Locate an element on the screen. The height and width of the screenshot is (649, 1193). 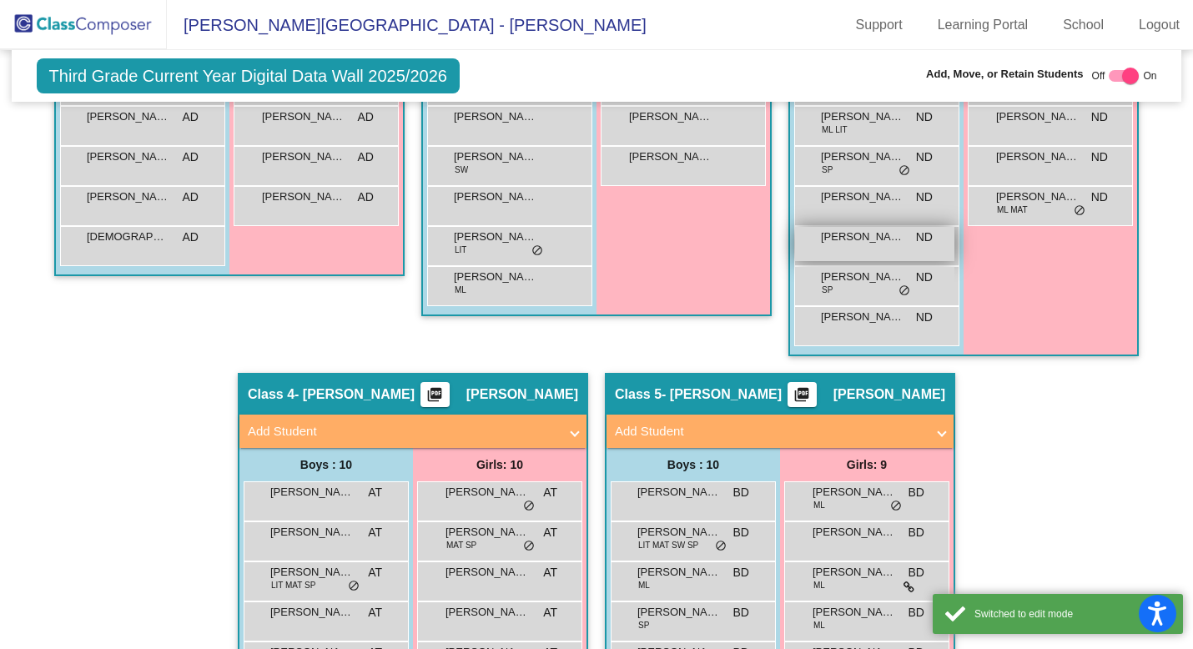
div: Boys : 10 is located at coordinates (693, 465).